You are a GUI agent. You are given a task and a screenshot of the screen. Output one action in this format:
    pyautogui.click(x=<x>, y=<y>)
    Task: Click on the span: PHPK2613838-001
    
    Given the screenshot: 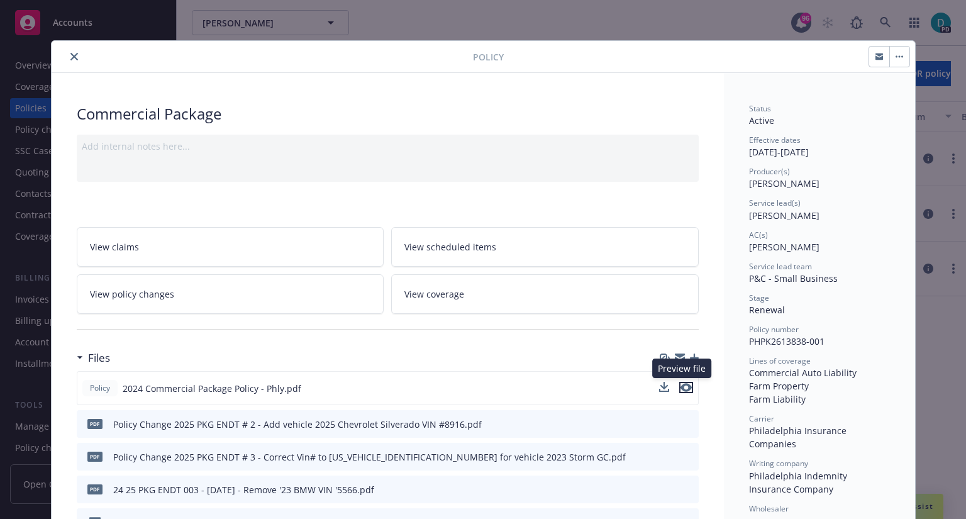 What is the action you would take?
    pyautogui.click(x=787, y=341)
    